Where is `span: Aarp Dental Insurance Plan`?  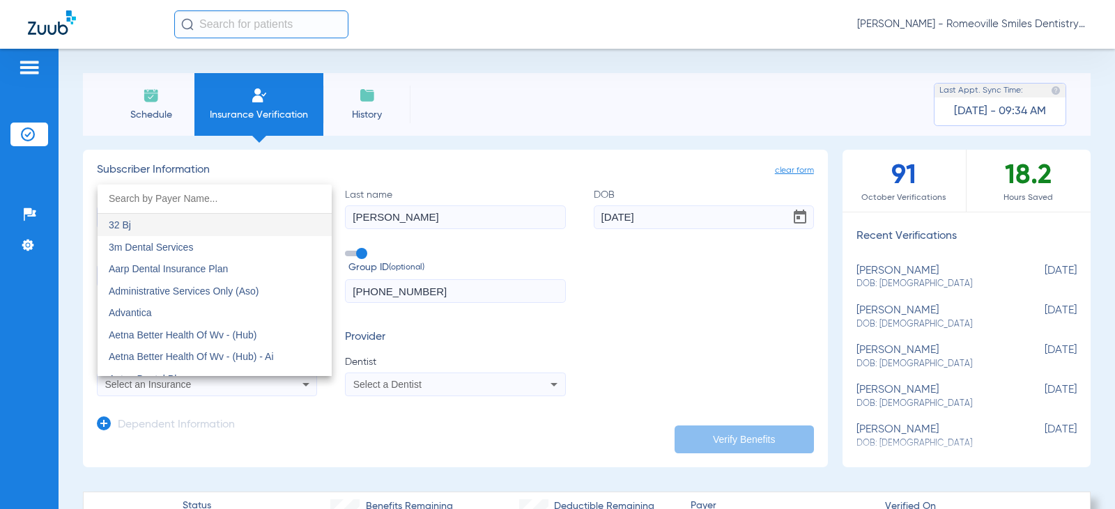 span: Aarp Dental Insurance Plan is located at coordinates (168, 269).